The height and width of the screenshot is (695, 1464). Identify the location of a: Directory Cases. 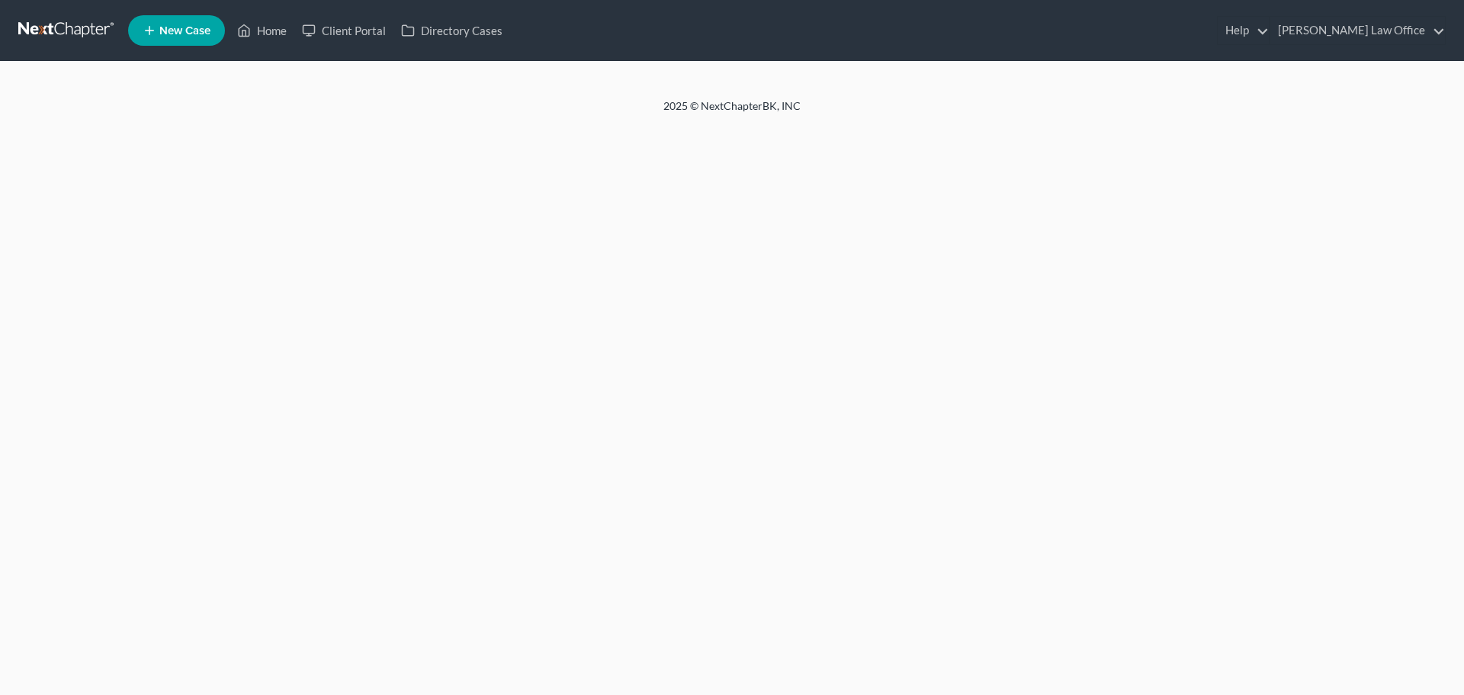
(451, 30).